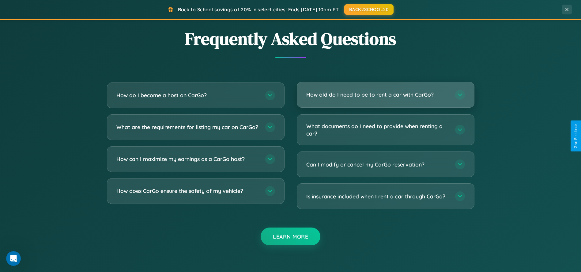  What do you see at coordinates (576, 136) in the screenshot?
I see `div: Give Feedback` at bounding box center [576, 136].